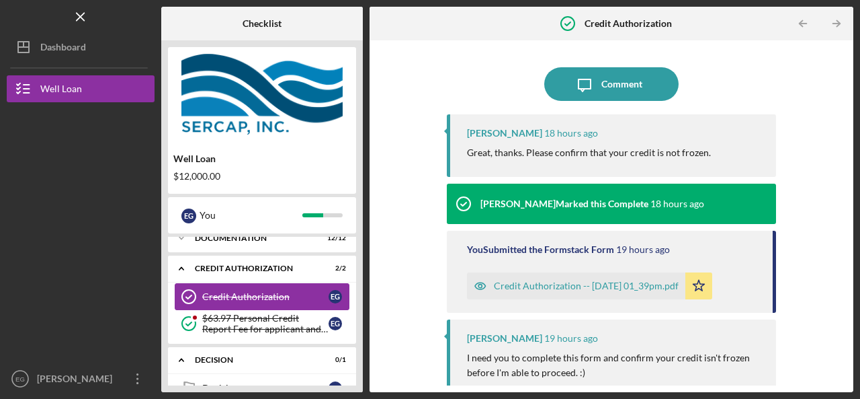 This screenshot has width=860, height=399. What do you see at coordinates (265, 296) in the screenshot?
I see `div: Credit Authorization` at bounding box center [265, 296].